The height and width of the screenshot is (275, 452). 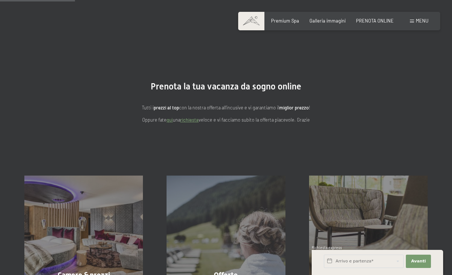 I want to click on strong: prezzi al top, so click(x=166, y=107).